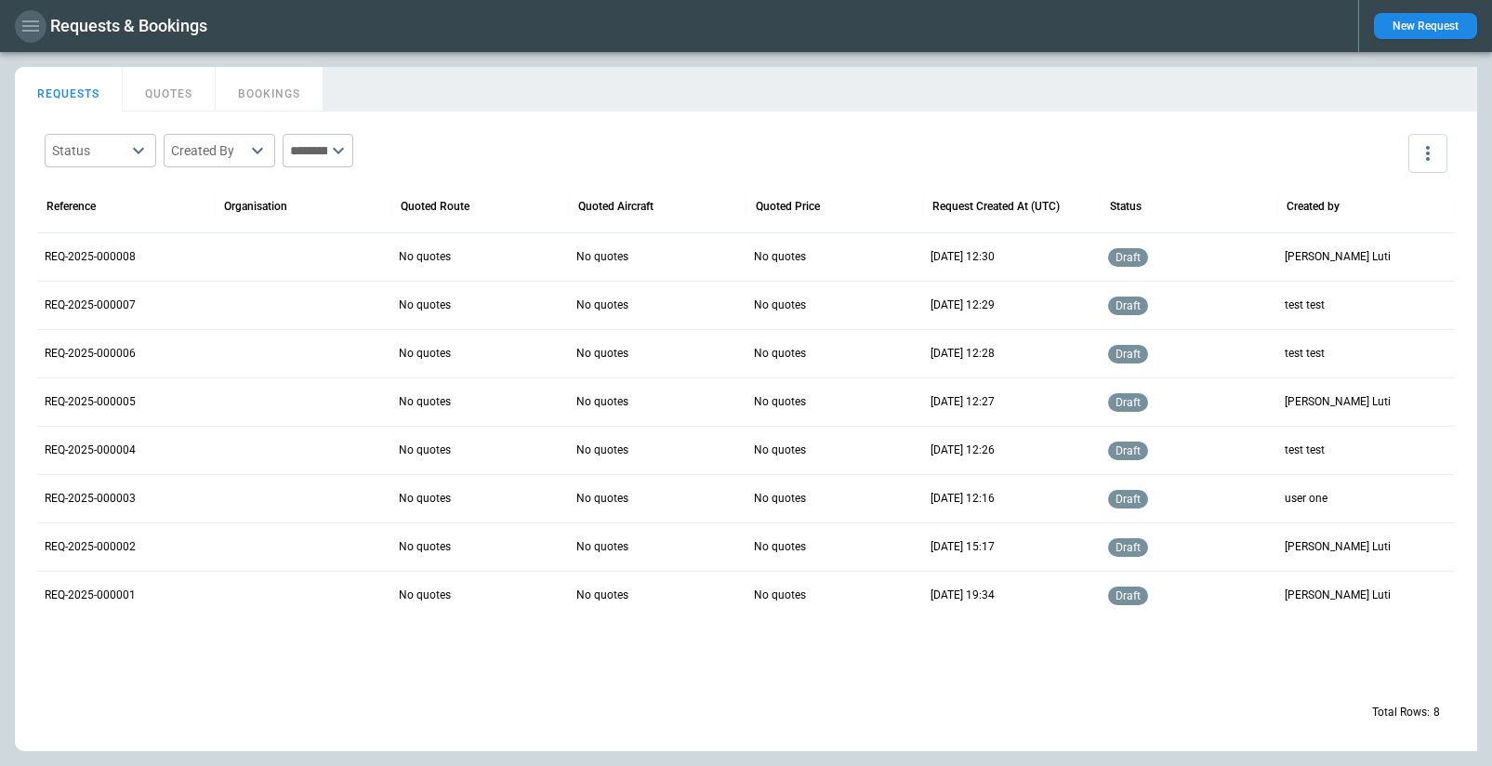 The height and width of the screenshot is (766, 1492). I want to click on div: Created by, so click(1313, 206).